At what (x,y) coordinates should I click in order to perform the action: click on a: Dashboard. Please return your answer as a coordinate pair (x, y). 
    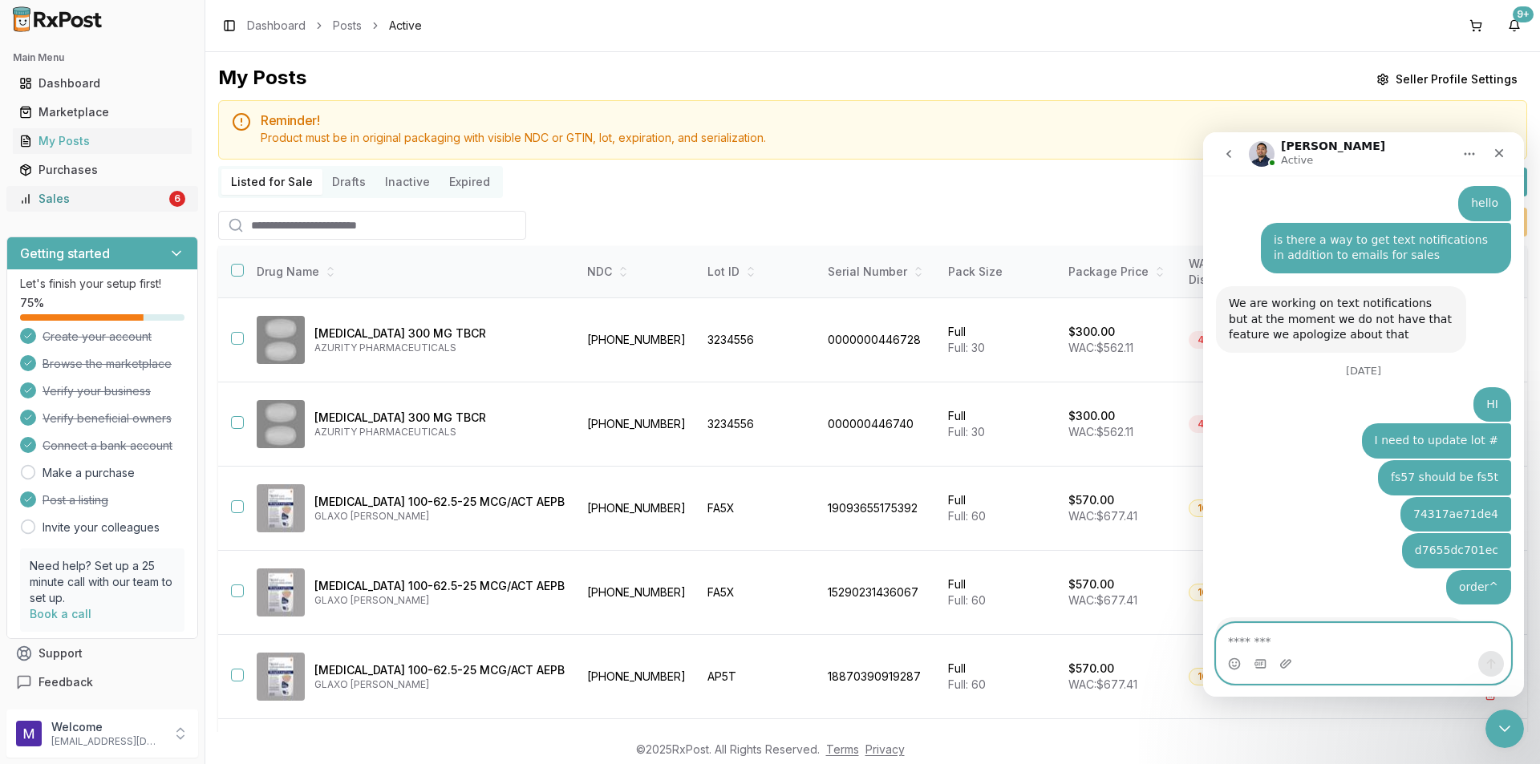
    Looking at the image, I should click on (102, 83).